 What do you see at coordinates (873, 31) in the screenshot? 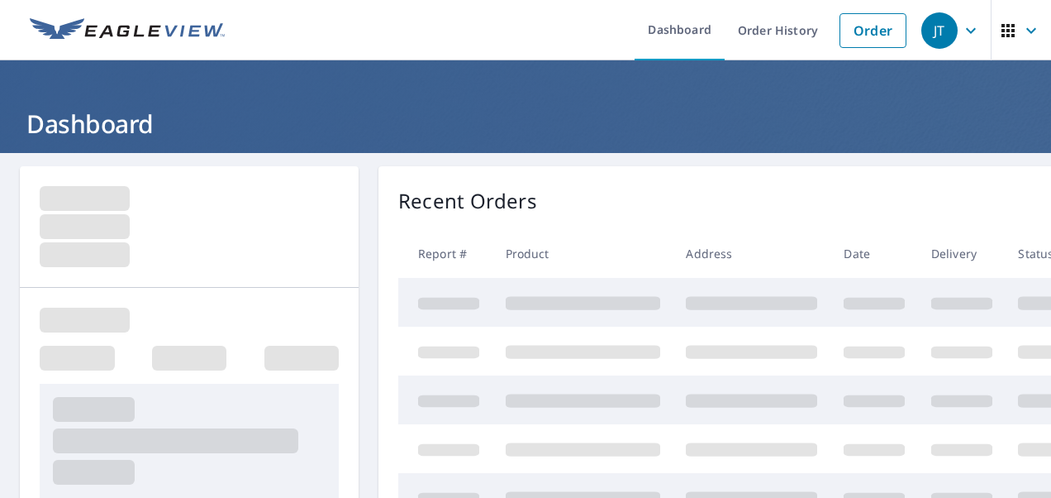
I see `a: Order` at bounding box center [873, 31].